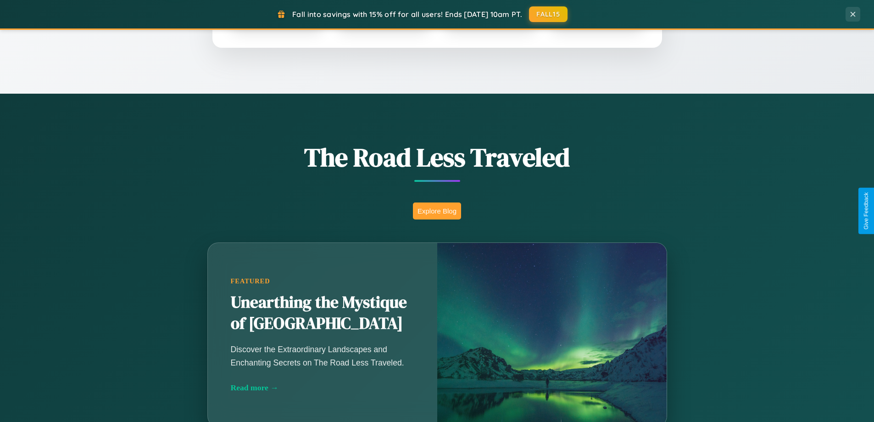  Describe the element at coordinates (548, 14) in the screenshot. I see `button: FALL15` at that location.